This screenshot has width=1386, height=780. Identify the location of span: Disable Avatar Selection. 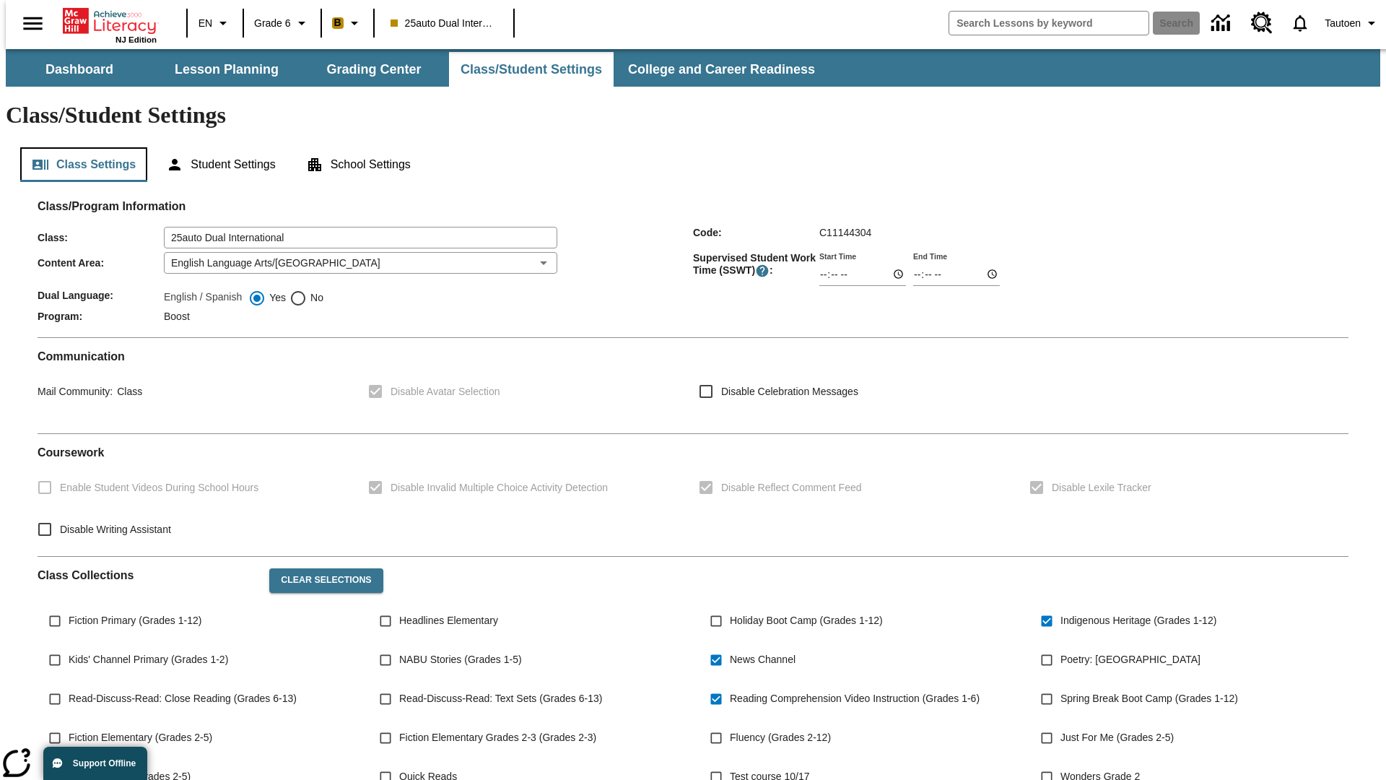
(445, 391).